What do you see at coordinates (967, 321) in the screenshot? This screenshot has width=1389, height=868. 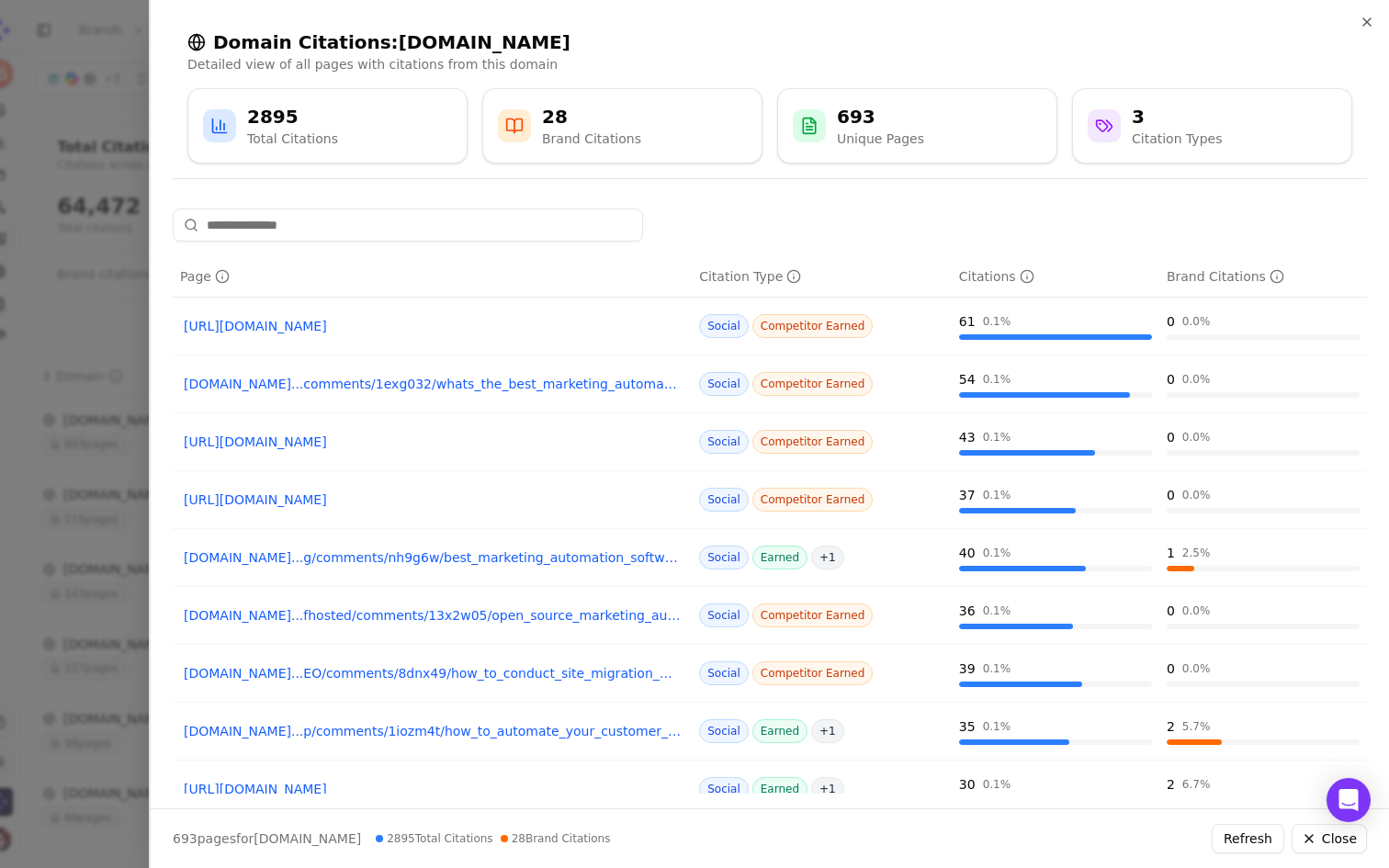 I see `div: 61` at bounding box center [967, 321].